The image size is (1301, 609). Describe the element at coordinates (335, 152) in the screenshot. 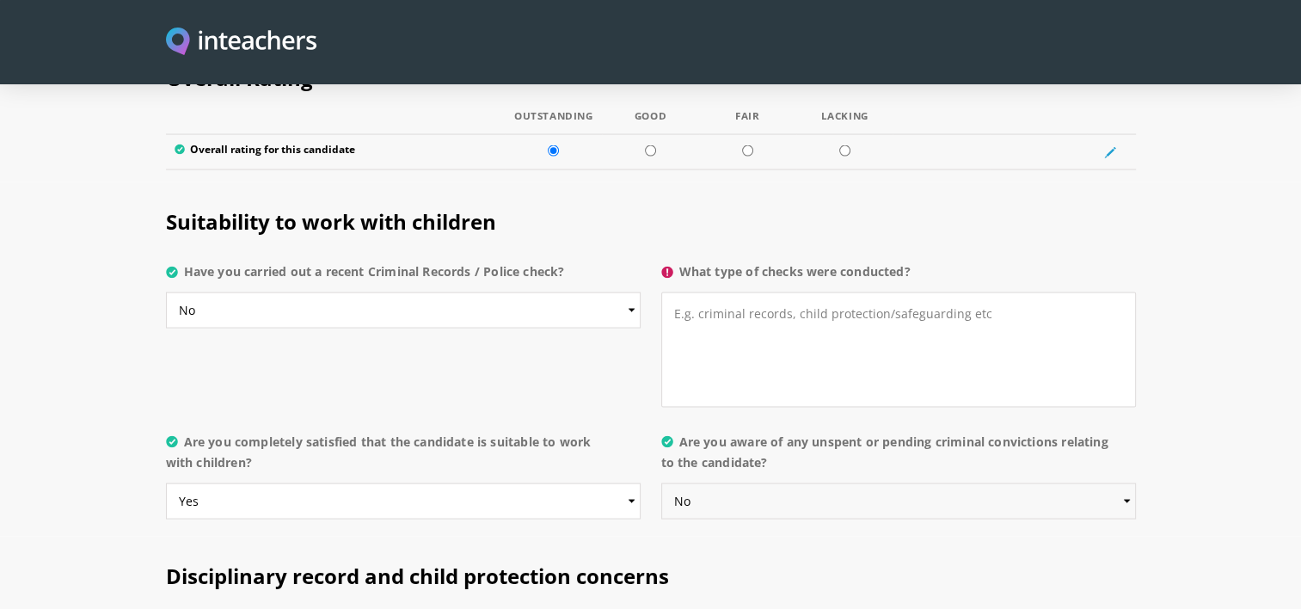

I see `label: Overall rating for this candidate` at that location.